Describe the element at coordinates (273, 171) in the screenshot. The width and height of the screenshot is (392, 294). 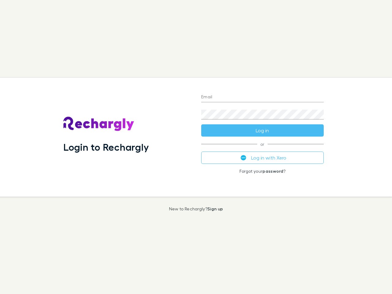
I see `a: password` at that location.